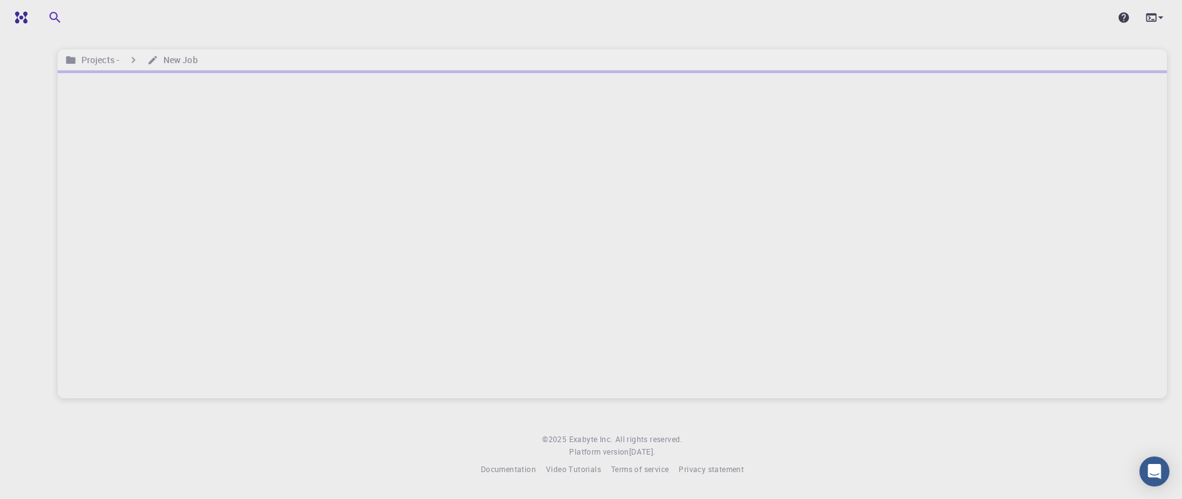 This screenshot has height=499, width=1182. I want to click on span: Platform version, so click(598, 453).